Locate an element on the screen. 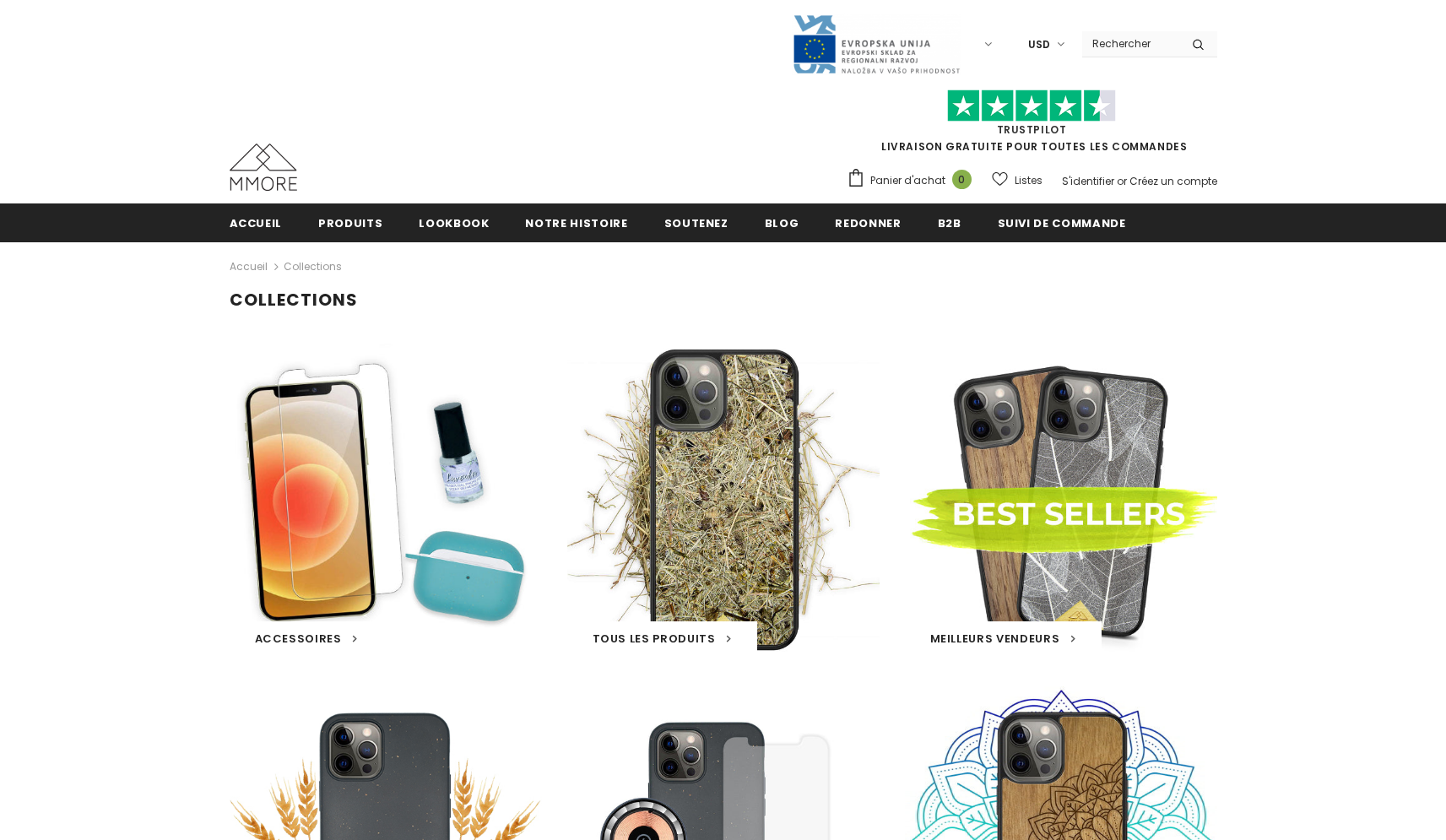 The width and height of the screenshot is (1446, 840). a: soutenez is located at coordinates (697, 222).